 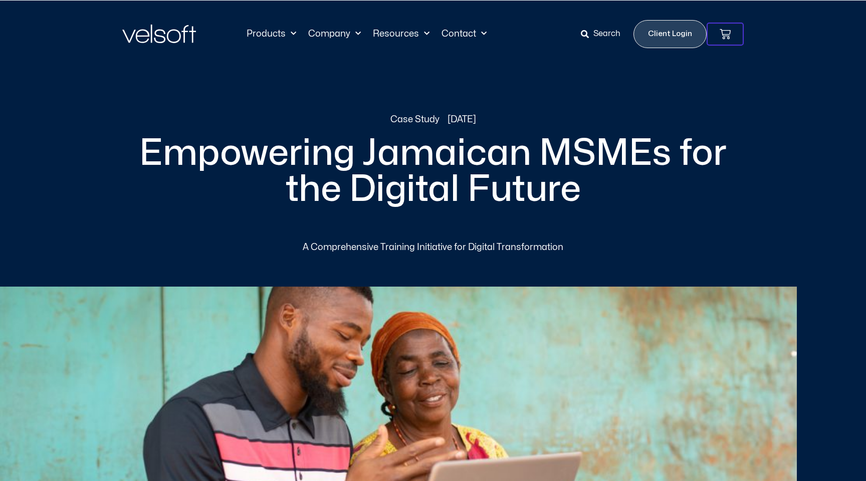 What do you see at coordinates (334, 34) in the screenshot?
I see `a: CompanyMenu Toggle` at bounding box center [334, 34].